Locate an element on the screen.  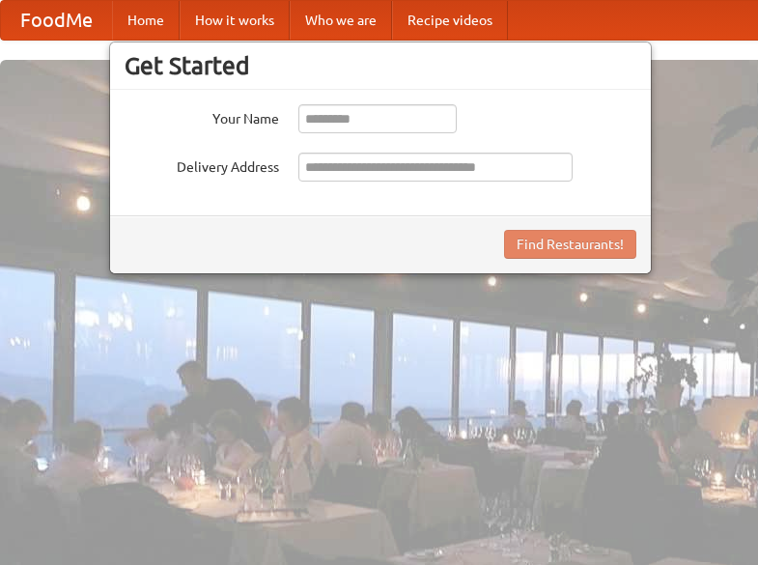
h3: Get Started is located at coordinates (380, 66).